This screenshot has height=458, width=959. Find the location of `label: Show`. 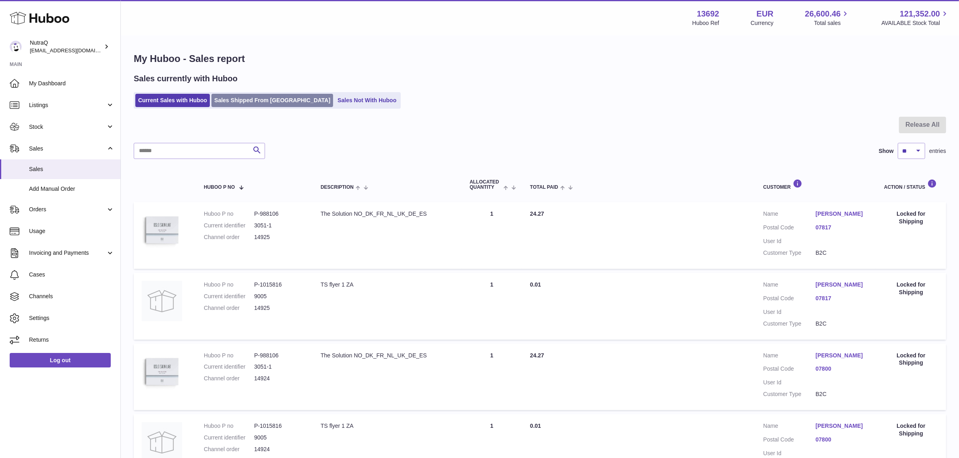

label: Show is located at coordinates (886, 151).